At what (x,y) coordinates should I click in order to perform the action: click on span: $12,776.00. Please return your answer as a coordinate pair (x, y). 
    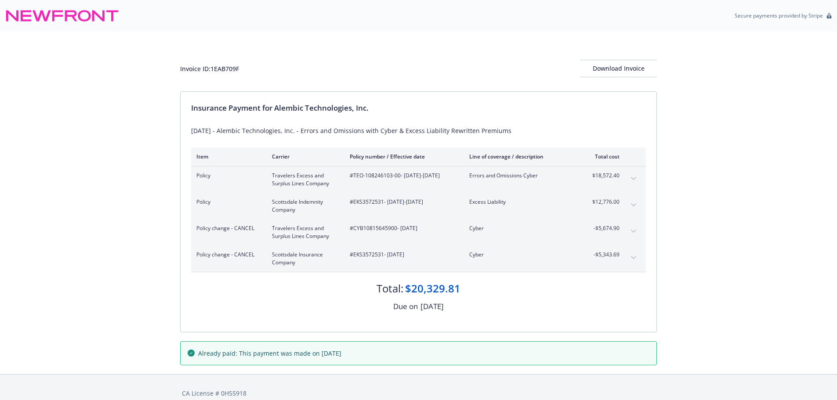
    Looking at the image, I should click on (603, 202).